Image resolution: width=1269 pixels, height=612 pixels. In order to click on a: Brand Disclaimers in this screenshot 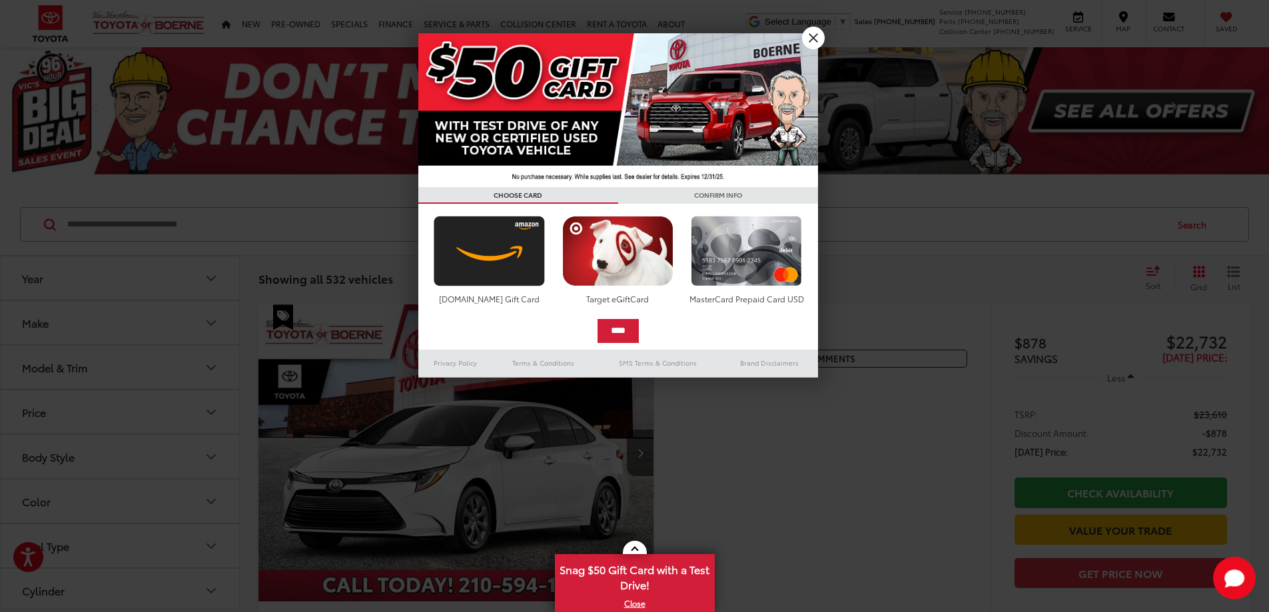, I will do `click(769, 363)`.